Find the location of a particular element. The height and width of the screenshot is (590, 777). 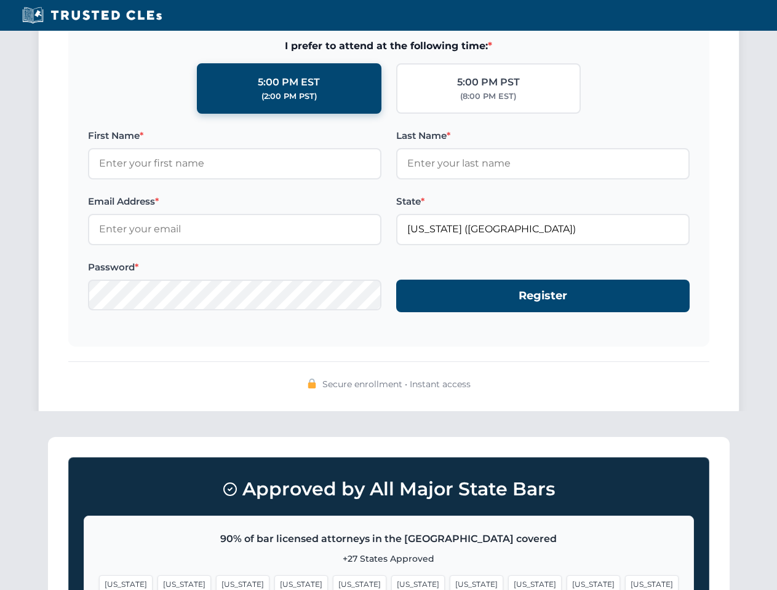

input: Enter your last name is located at coordinates (542, 164).